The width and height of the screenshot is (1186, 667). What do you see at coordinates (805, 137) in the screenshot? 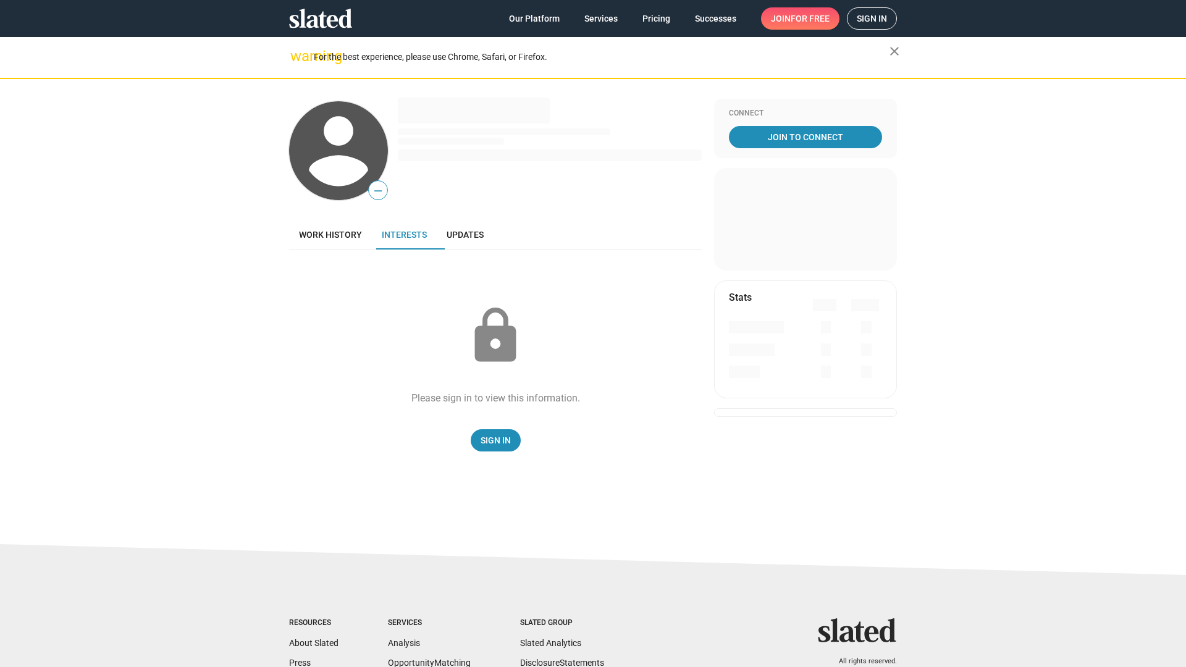
I see `span: Join To Connect` at bounding box center [805, 137].